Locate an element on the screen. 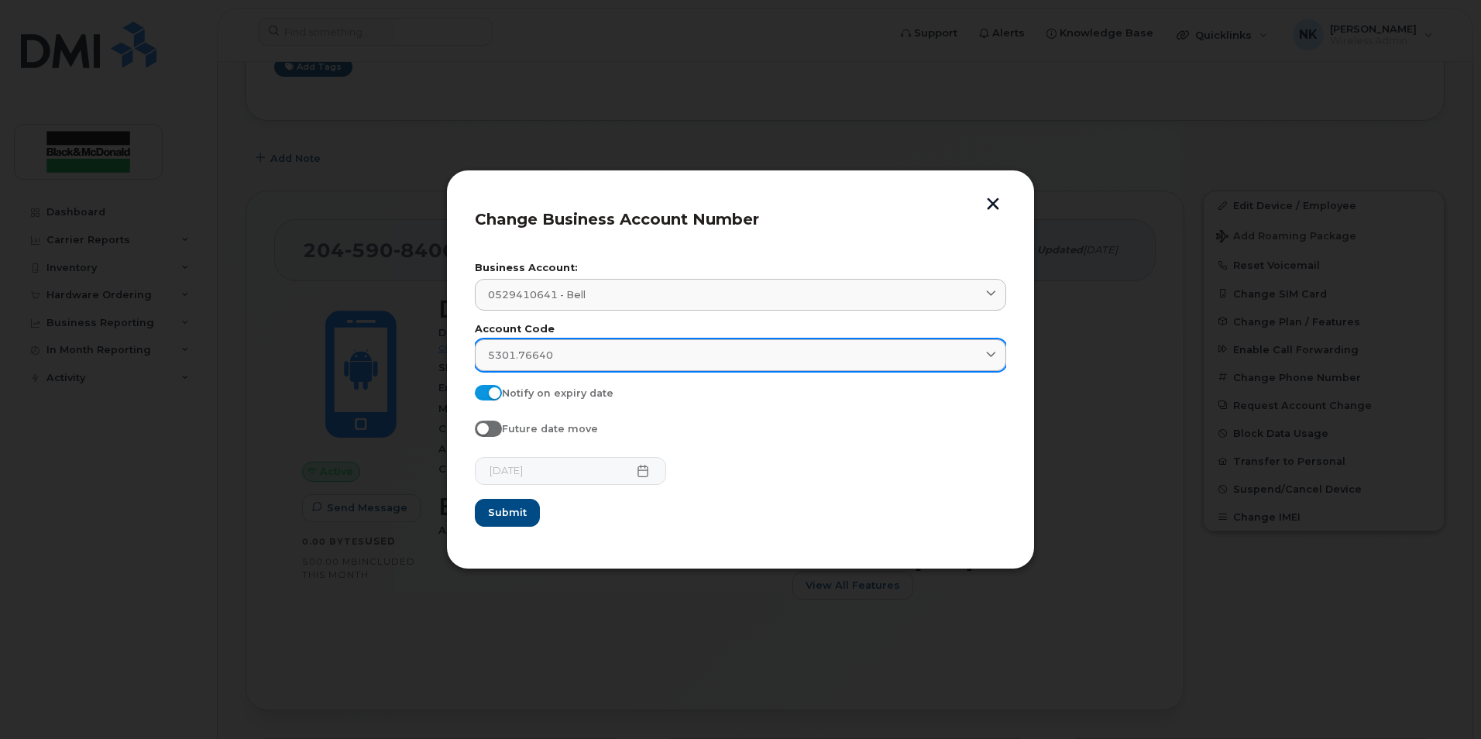 This screenshot has width=1481, height=739. button: Submit is located at coordinates (507, 513).